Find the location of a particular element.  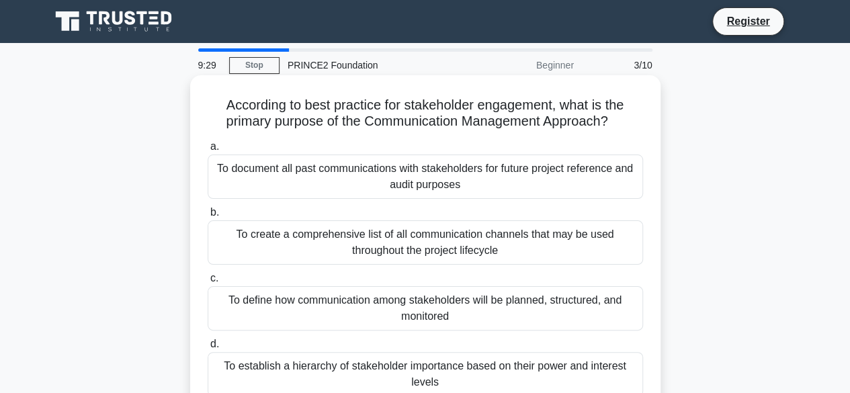

div: 3/10 is located at coordinates (621, 65).